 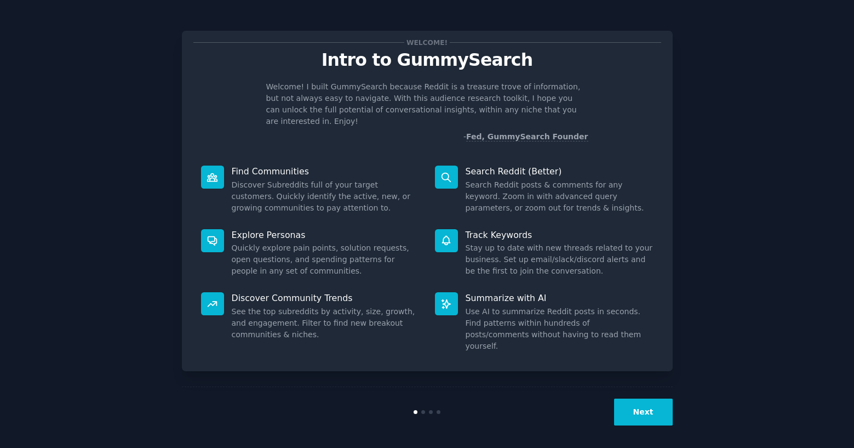 I want to click on dd: Quickly explore pain points, solution requests, open questions, and spending patterns for people ..., so click(x=325, y=259).